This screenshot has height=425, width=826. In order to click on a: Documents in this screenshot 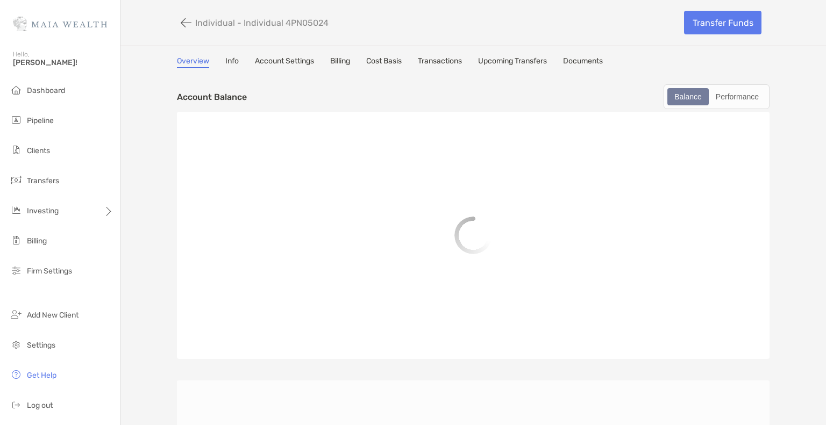, I will do `click(583, 62)`.